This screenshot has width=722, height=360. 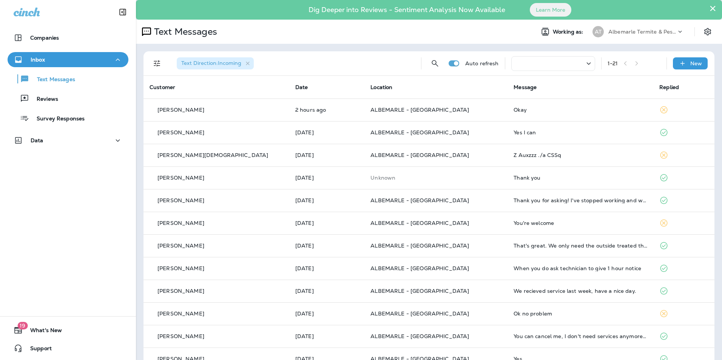 What do you see at coordinates (37, 141) in the screenshot?
I see `p: Data` at bounding box center [37, 141].